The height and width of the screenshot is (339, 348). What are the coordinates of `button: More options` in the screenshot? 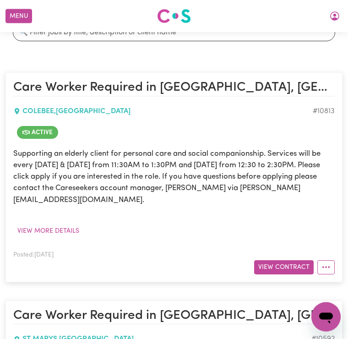 It's located at (326, 268).